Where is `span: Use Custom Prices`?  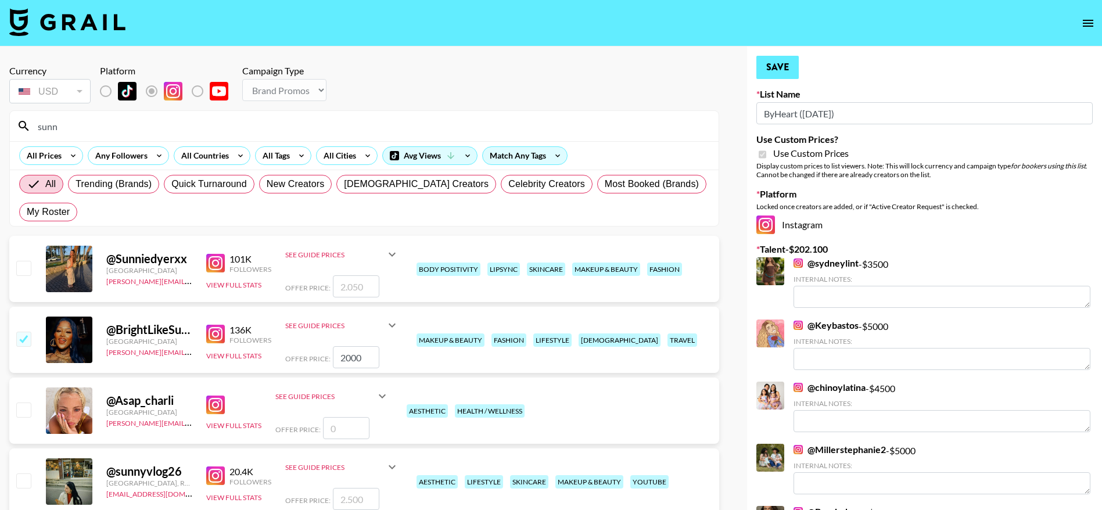
span: Use Custom Prices is located at coordinates (811, 153).